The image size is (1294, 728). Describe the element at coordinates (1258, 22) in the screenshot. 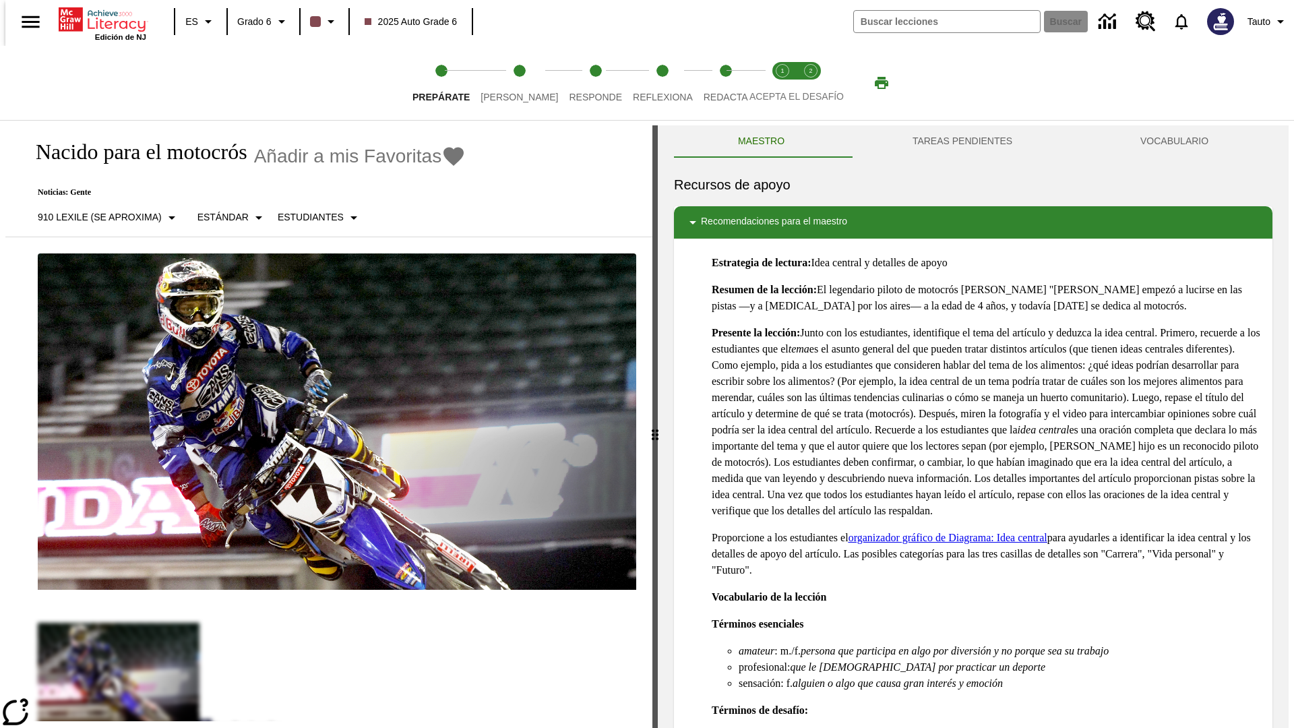

I see `span: Tauto` at that location.